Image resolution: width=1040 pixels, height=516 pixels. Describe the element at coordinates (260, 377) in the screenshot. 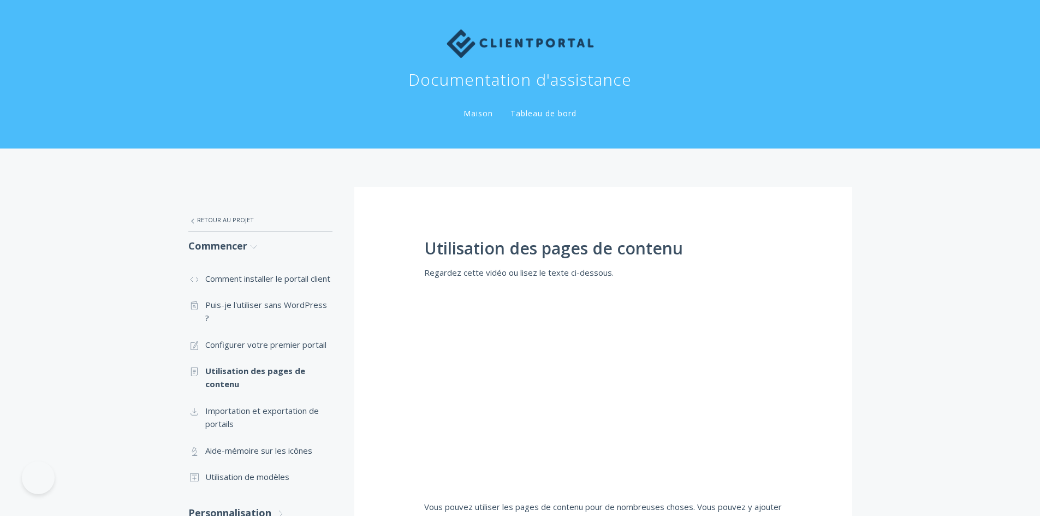

I see `a: Utilisation des pages de contenu` at that location.